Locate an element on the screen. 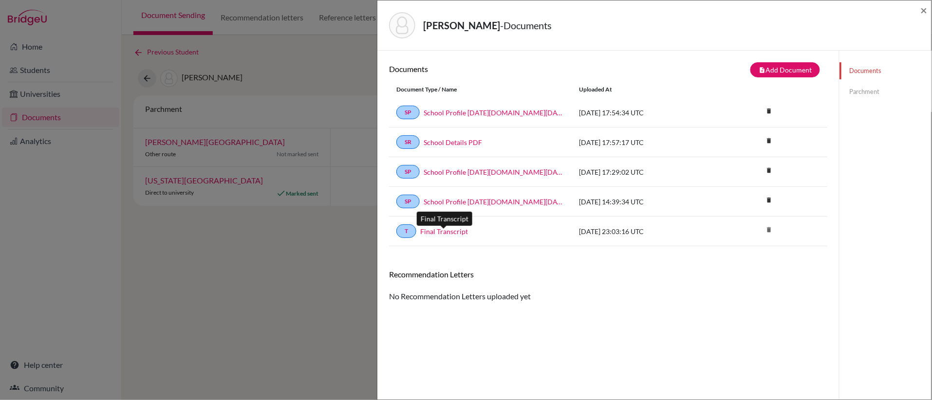 This screenshot has height=400, width=932. div: Uploaded at is located at coordinates (644, 90).